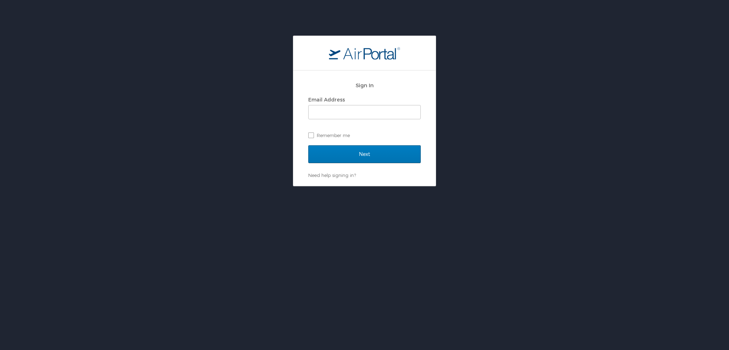  Describe the element at coordinates (326, 99) in the screenshot. I see `label: Email Address` at that location.